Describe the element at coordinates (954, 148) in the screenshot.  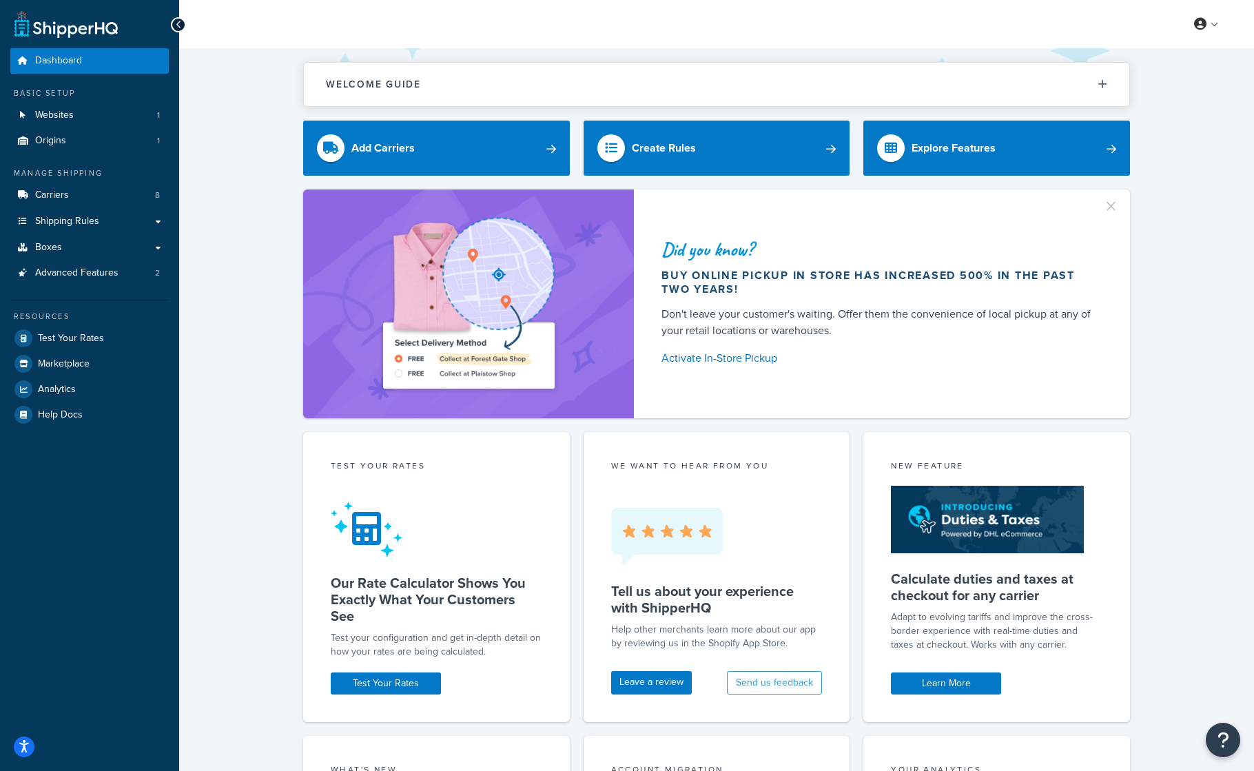
I see `div: Explore Features` at that location.